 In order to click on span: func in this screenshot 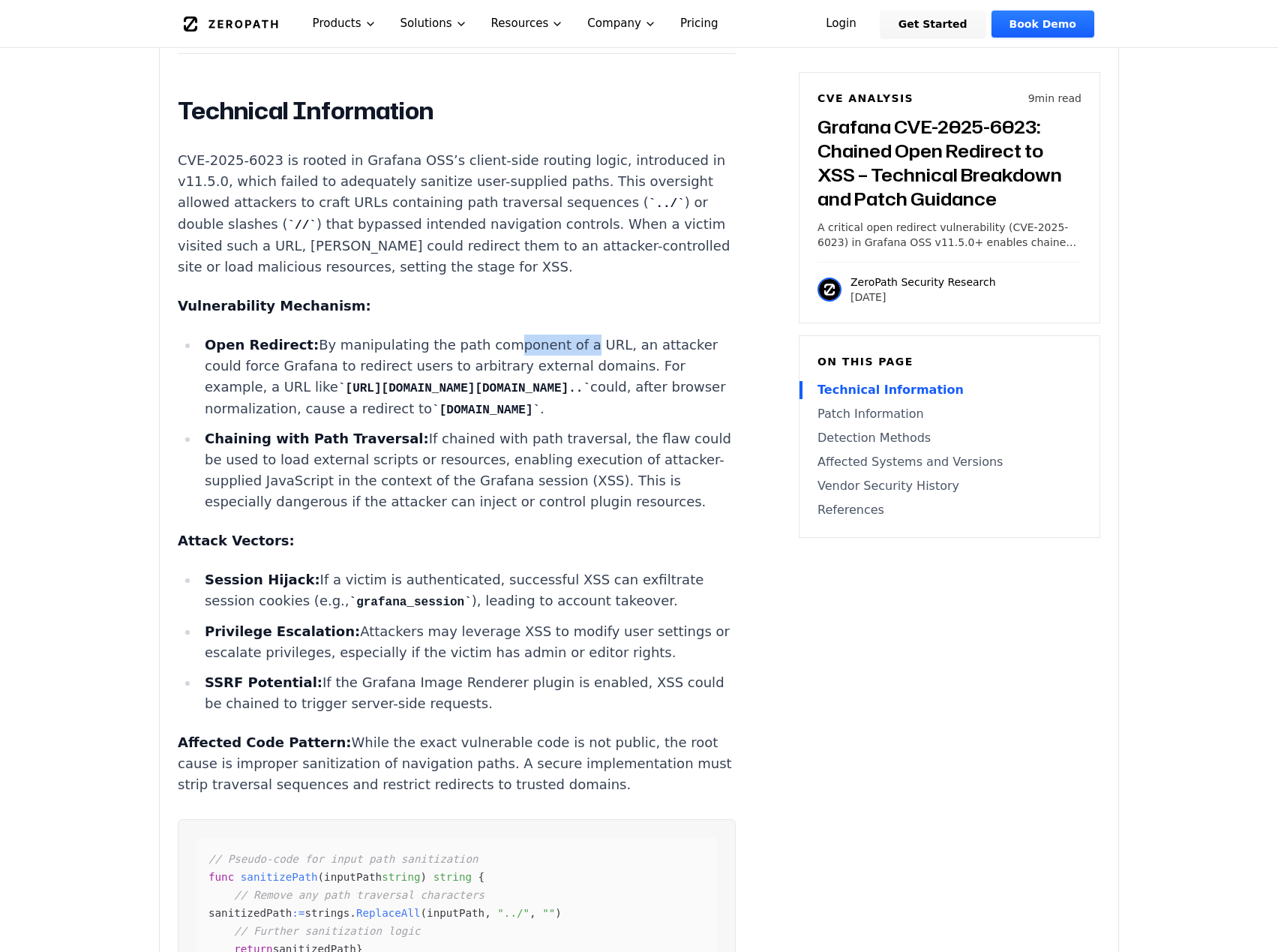, I will do `click(222, 877)`.